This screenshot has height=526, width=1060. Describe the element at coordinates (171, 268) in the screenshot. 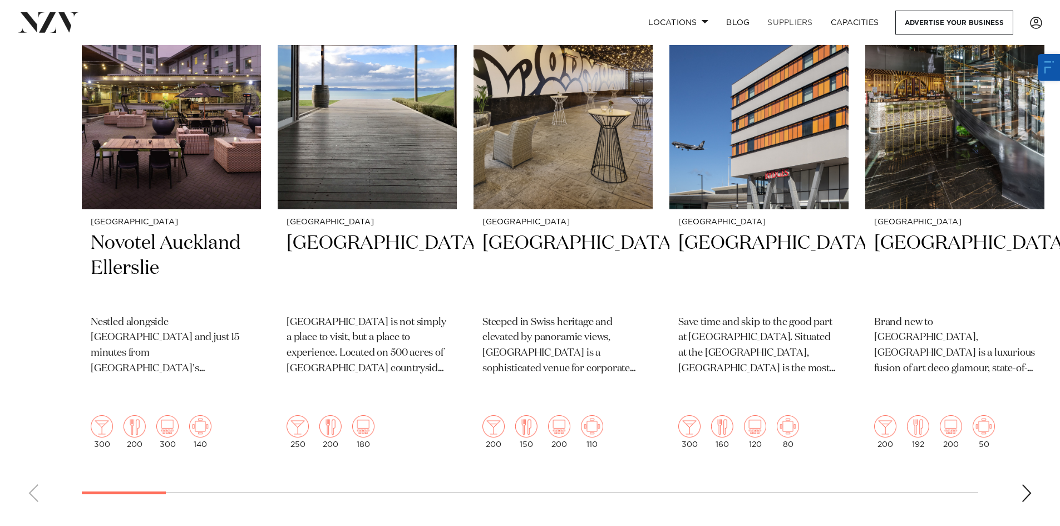

I see `h2: Novotel Auckland Ellerslie` at that location.